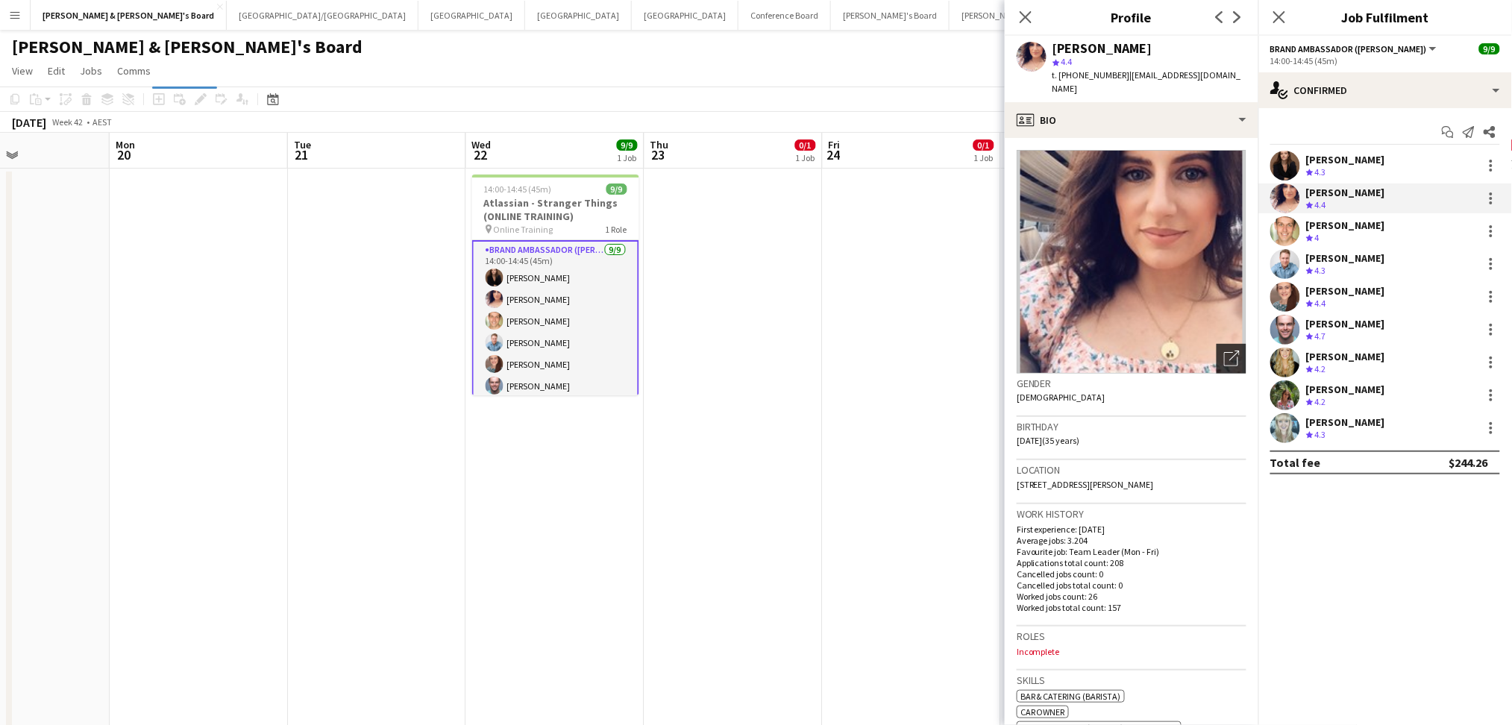  Describe the element at coordinates (1132, 636) in the screenshot. I see `h3: Roles` at that location.